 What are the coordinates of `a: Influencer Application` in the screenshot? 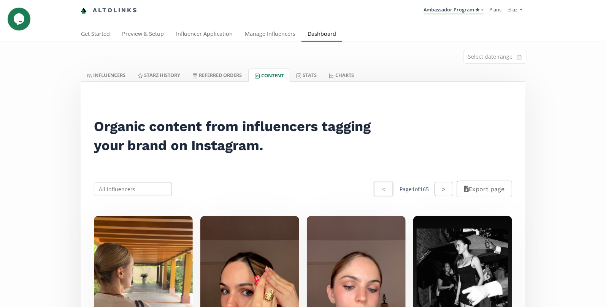 It's located at (204, 35).